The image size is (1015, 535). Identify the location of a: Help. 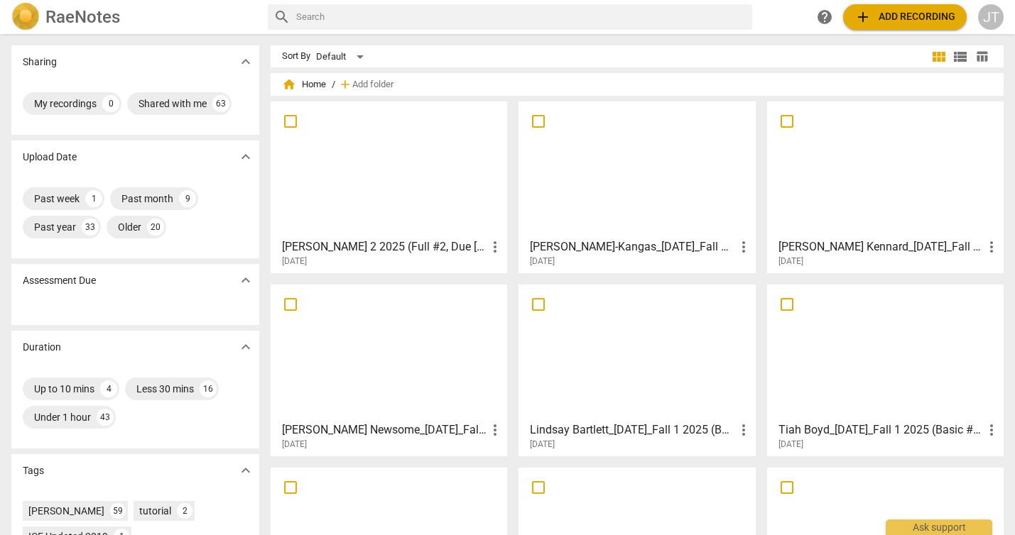
(824, 17).